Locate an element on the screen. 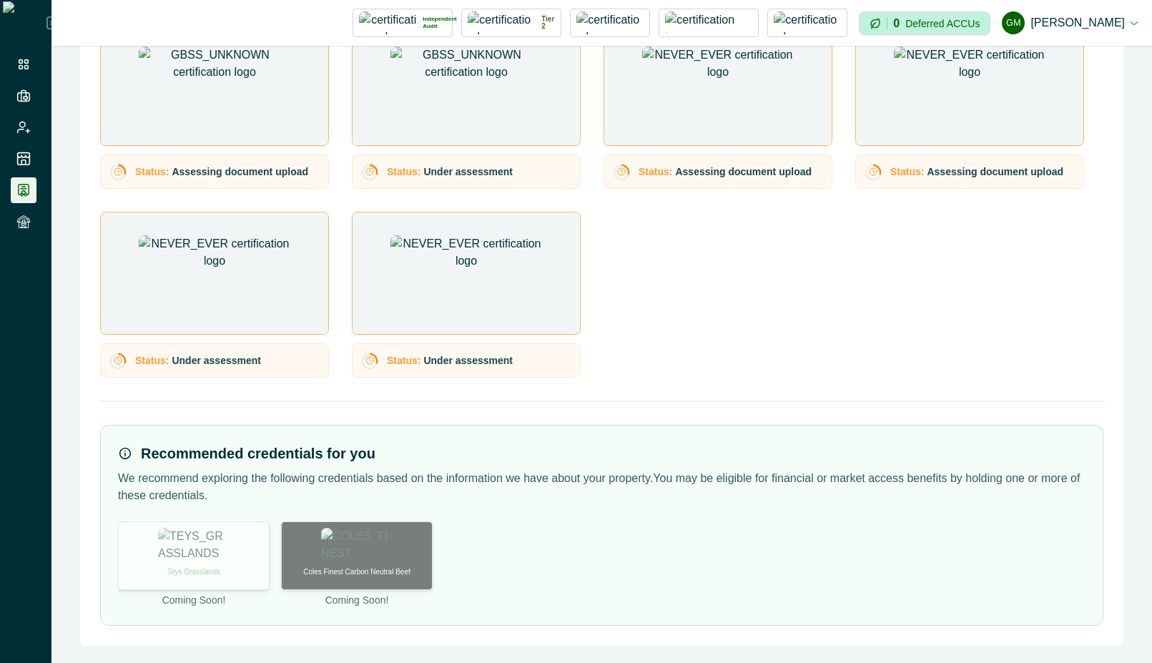 The width and height of the screenshot is (1152, 663). p: 0 is located at coordinates (896, 24).